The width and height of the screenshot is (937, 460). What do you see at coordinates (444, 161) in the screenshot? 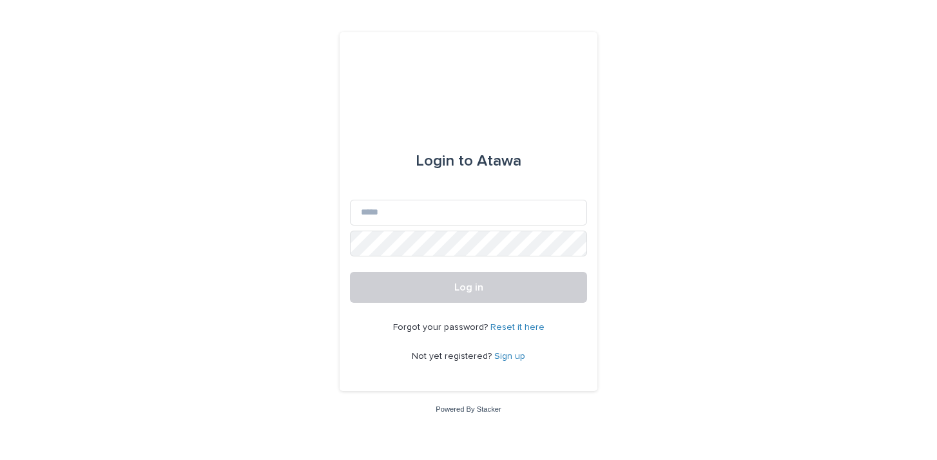
I see `span: Login to` at bounding box center [444, 161].